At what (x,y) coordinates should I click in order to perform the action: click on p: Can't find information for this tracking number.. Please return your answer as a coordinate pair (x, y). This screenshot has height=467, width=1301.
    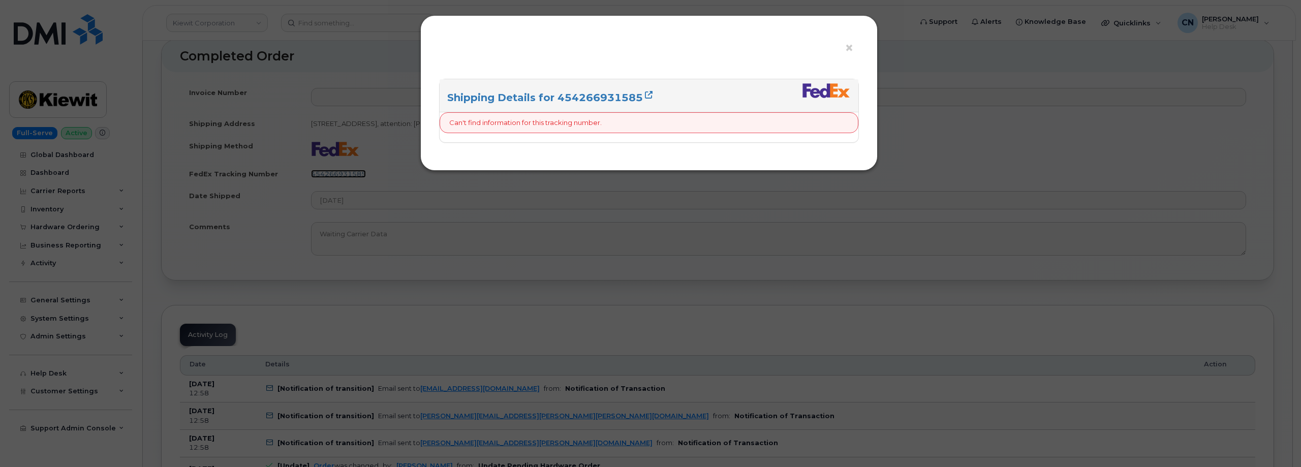
    Looking at the image, I should click on (525, 122).